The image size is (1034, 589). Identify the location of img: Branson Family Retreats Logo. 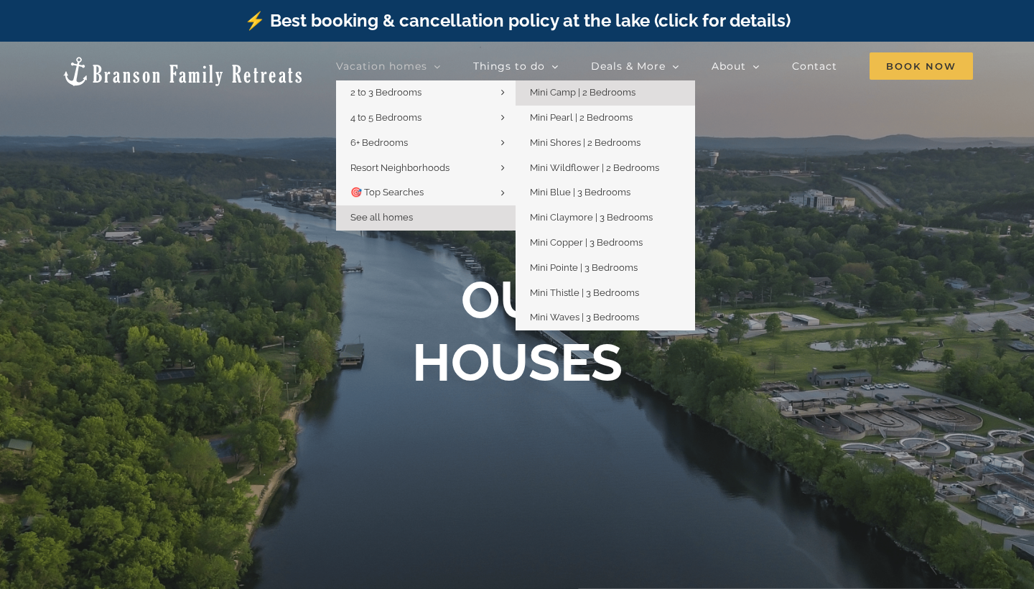
(182, 71).